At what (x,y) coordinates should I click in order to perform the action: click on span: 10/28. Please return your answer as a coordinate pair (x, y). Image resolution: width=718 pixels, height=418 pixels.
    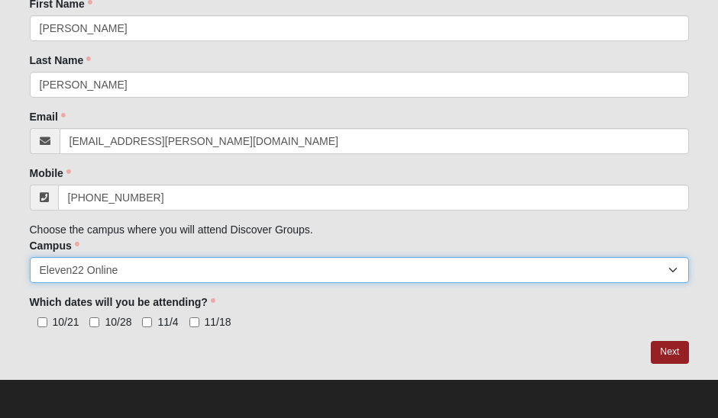
    Looking at the image, I should click on (118, 322).